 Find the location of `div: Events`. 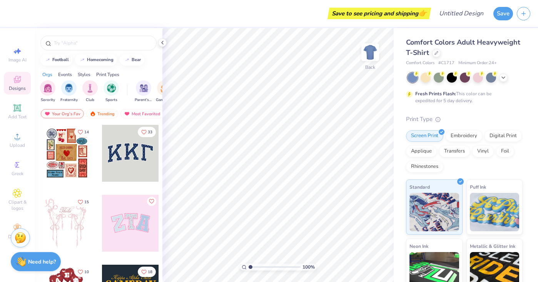

div: Events is located at coordinates (65, 75).